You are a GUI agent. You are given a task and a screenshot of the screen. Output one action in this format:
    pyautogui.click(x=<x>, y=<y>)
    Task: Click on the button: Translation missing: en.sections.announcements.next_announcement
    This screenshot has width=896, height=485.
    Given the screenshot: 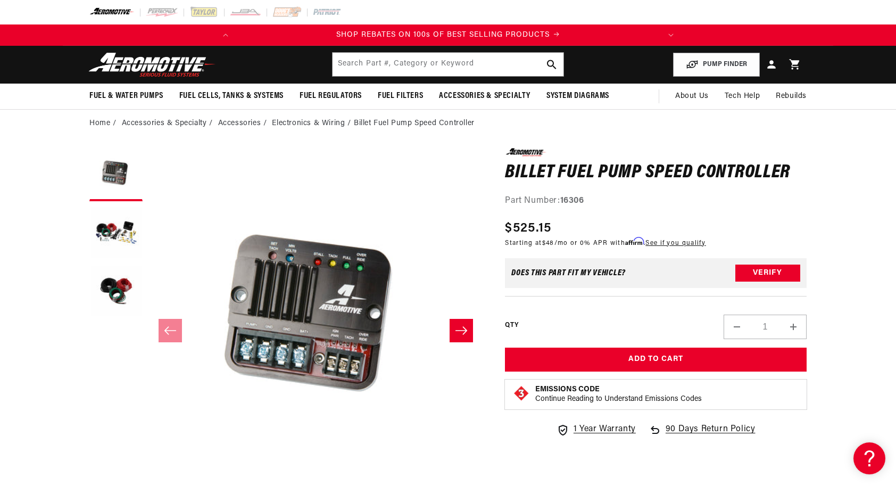 What is the action you would take?
    pyautogui.click(x=671, y=35)
    